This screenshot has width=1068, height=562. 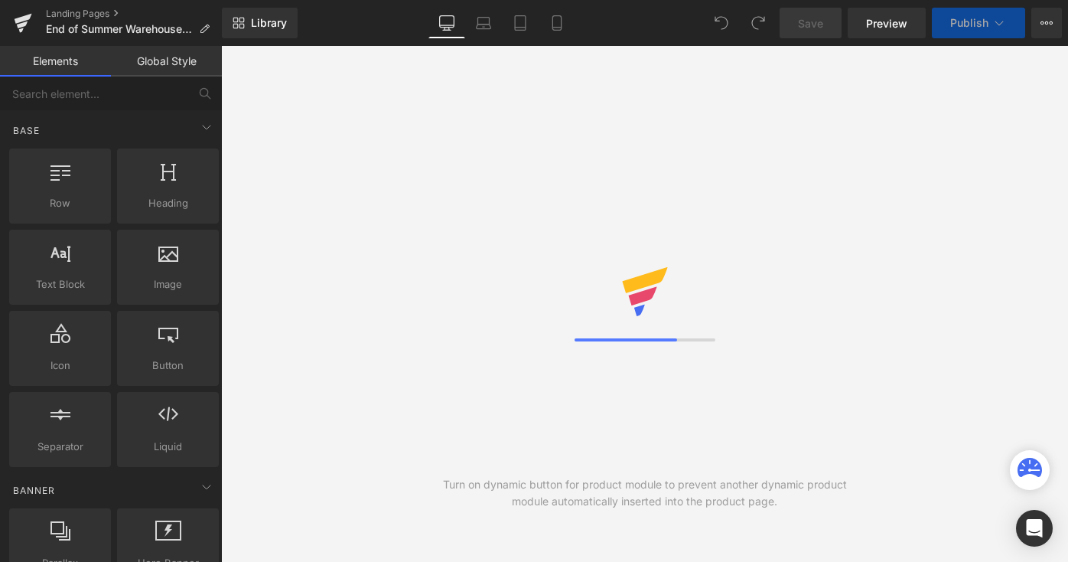 What do you see at coordinates (259, 23) in the screenshot?
I see `a: New Library` at bounding box center [259, 23].